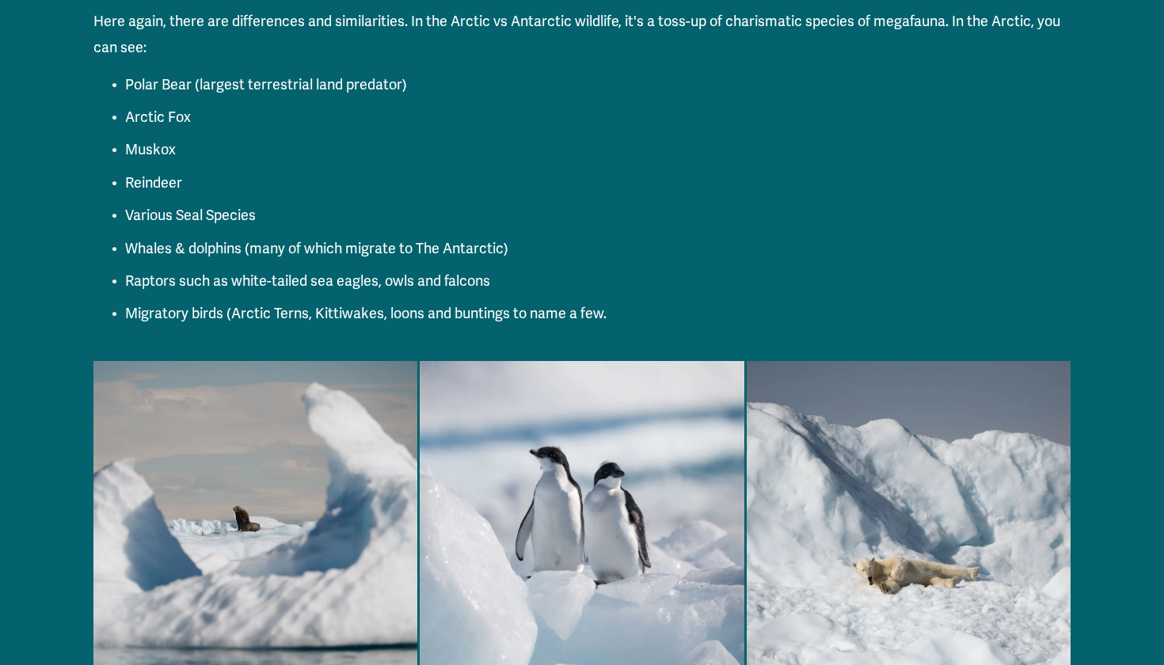 The image size is (1164, 665). What do you see at coordinates (598, 313) in the screenshot?
I see `p: Migratory birds (Arctic Terns, Kittiwakes, loons and buntings to name a few.` at bounding box center [598, 313].